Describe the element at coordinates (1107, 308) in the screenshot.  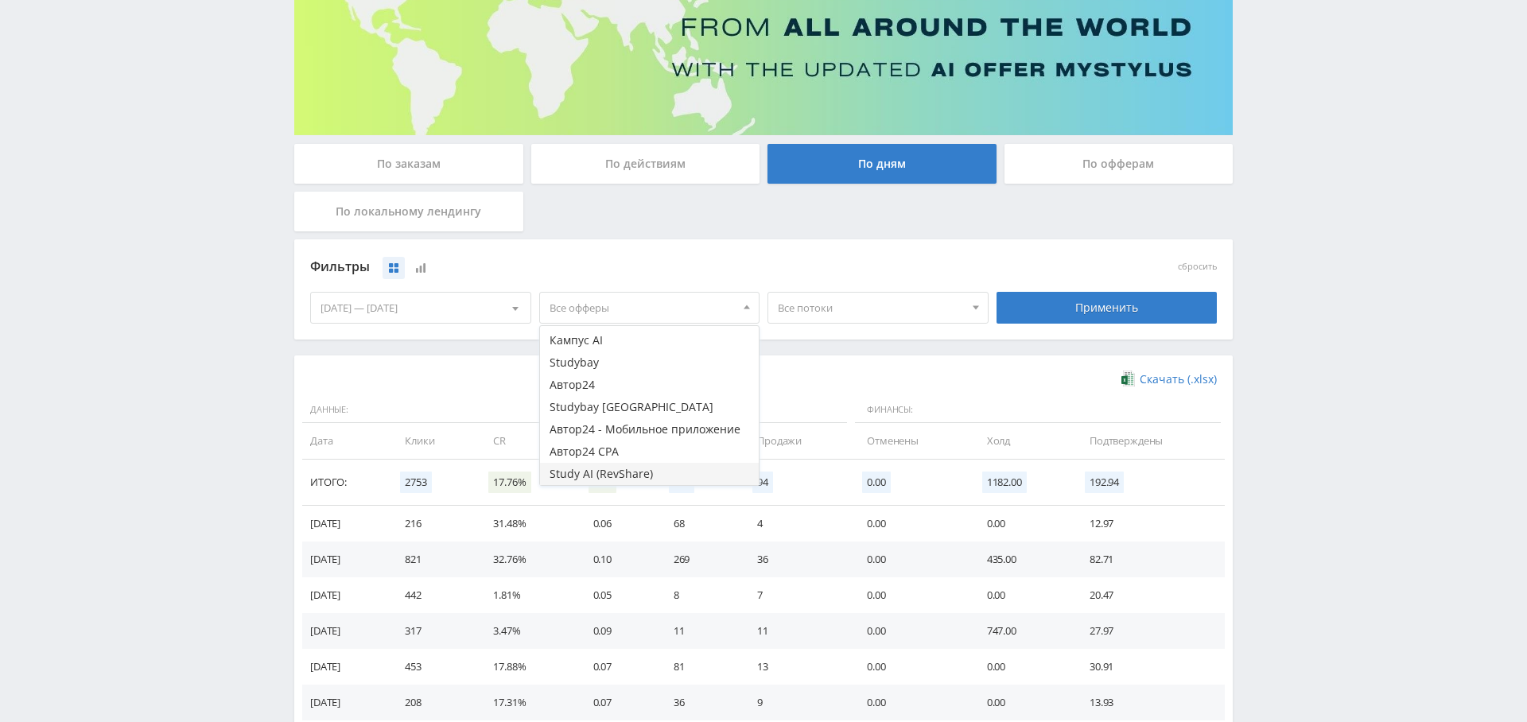
I see `div: Применить` at that location.